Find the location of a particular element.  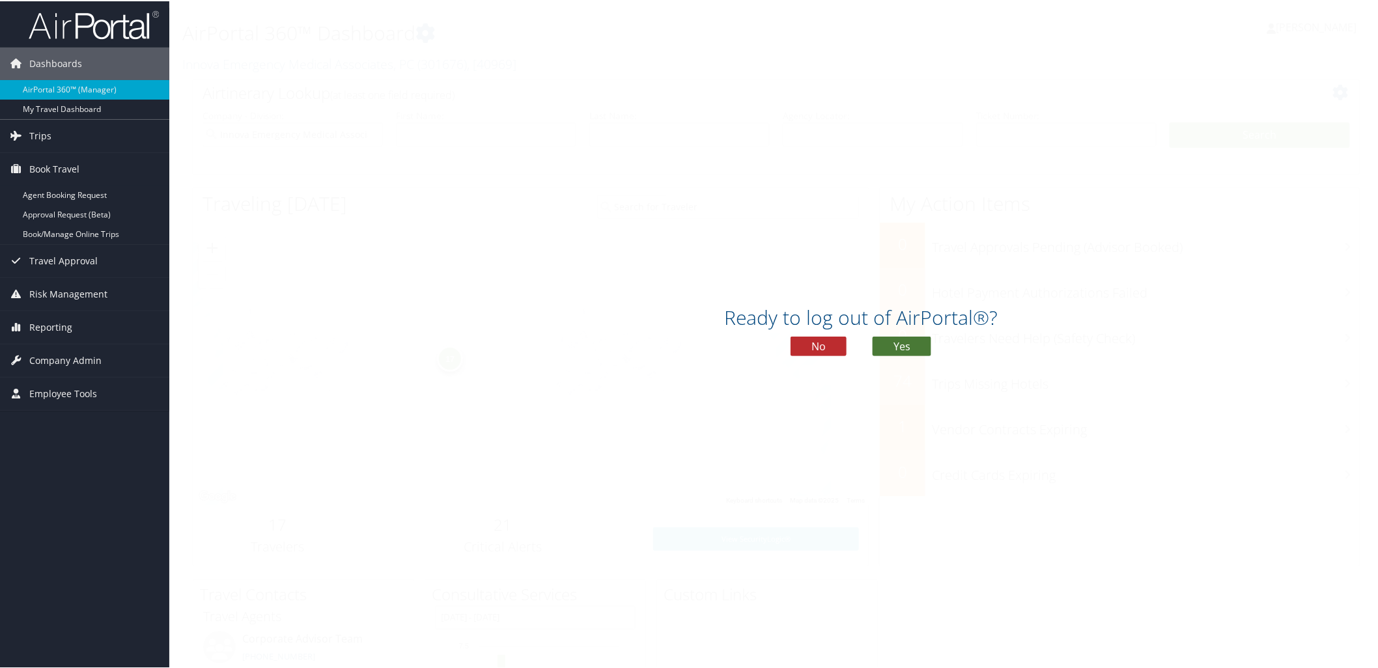

span: Risk Management is located at coordinates (68, 293).